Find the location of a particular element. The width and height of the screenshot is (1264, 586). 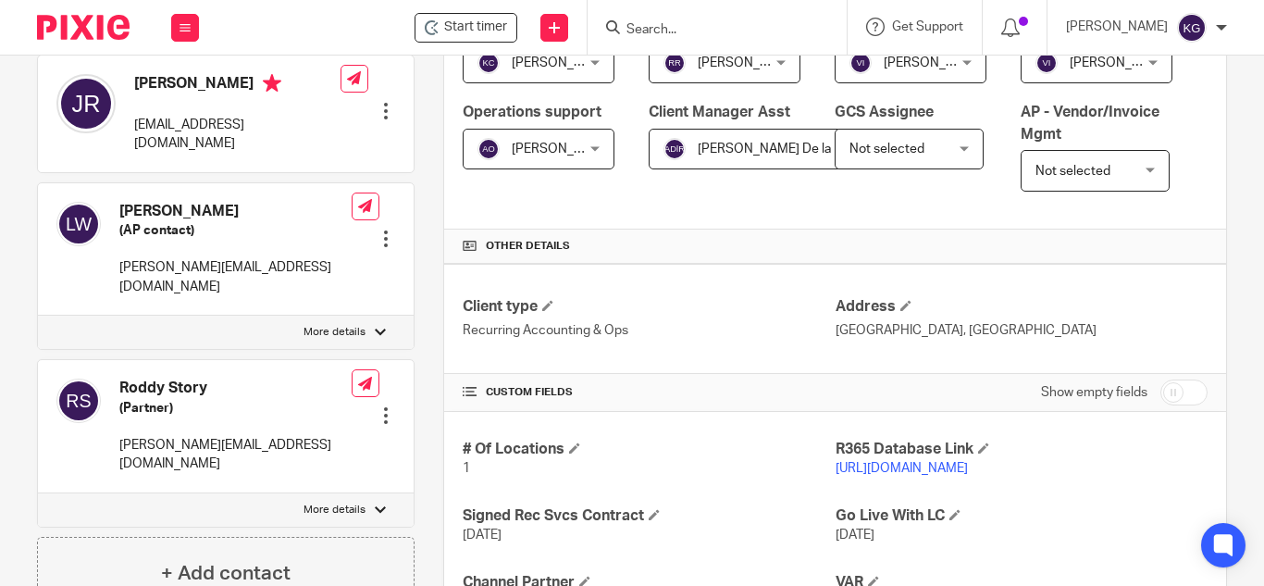

span: GCS Assignee is located at coordinates (884, 112).